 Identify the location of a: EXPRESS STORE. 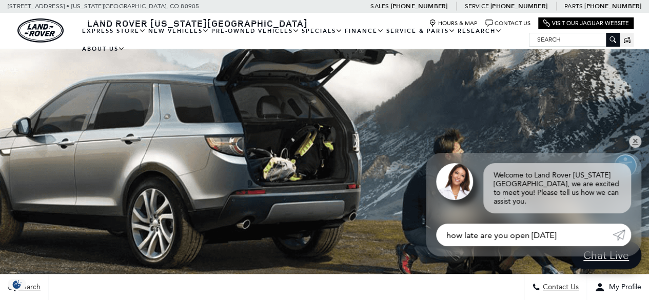
(114, 31).